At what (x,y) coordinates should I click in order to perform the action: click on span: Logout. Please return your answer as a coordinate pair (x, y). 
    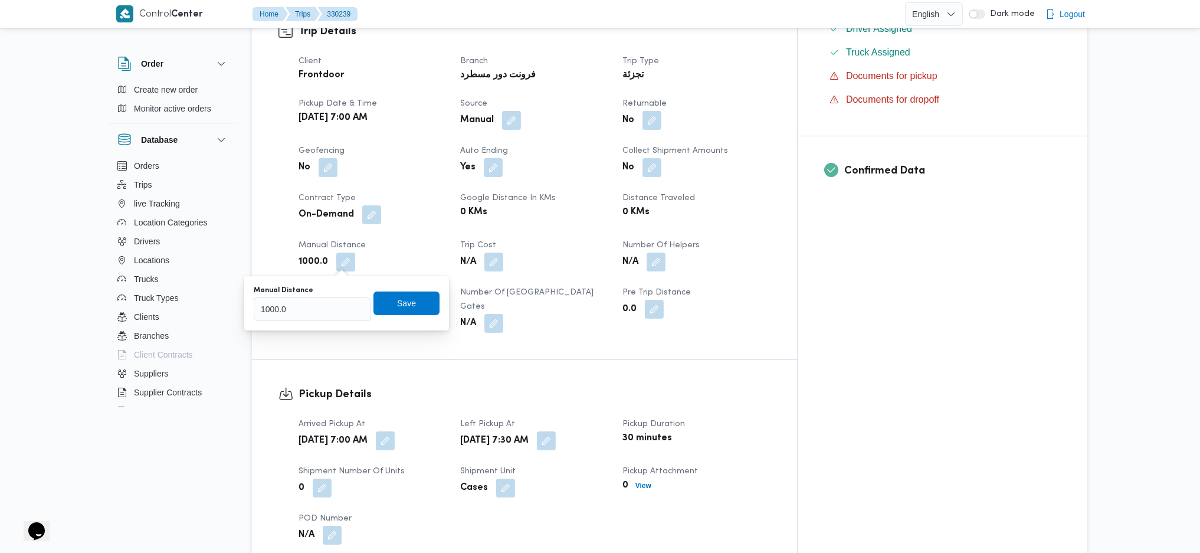
    Looking at the image, I should click on (1072, 14).